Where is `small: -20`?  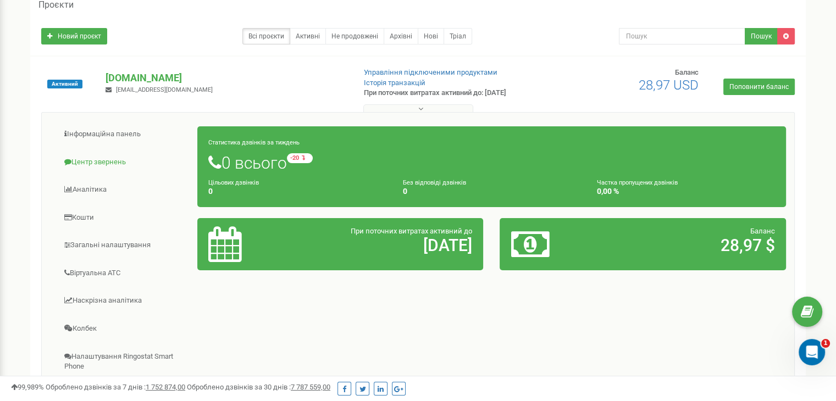
small: -20 is located at coordinates (300, 158).